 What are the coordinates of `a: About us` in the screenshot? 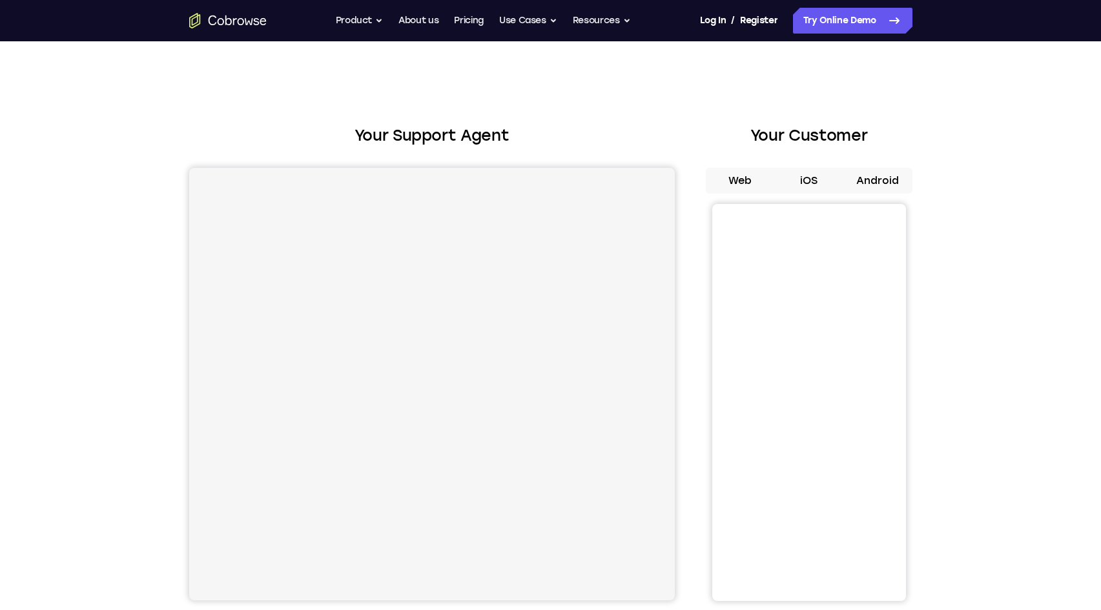 It's located at (418, 21).